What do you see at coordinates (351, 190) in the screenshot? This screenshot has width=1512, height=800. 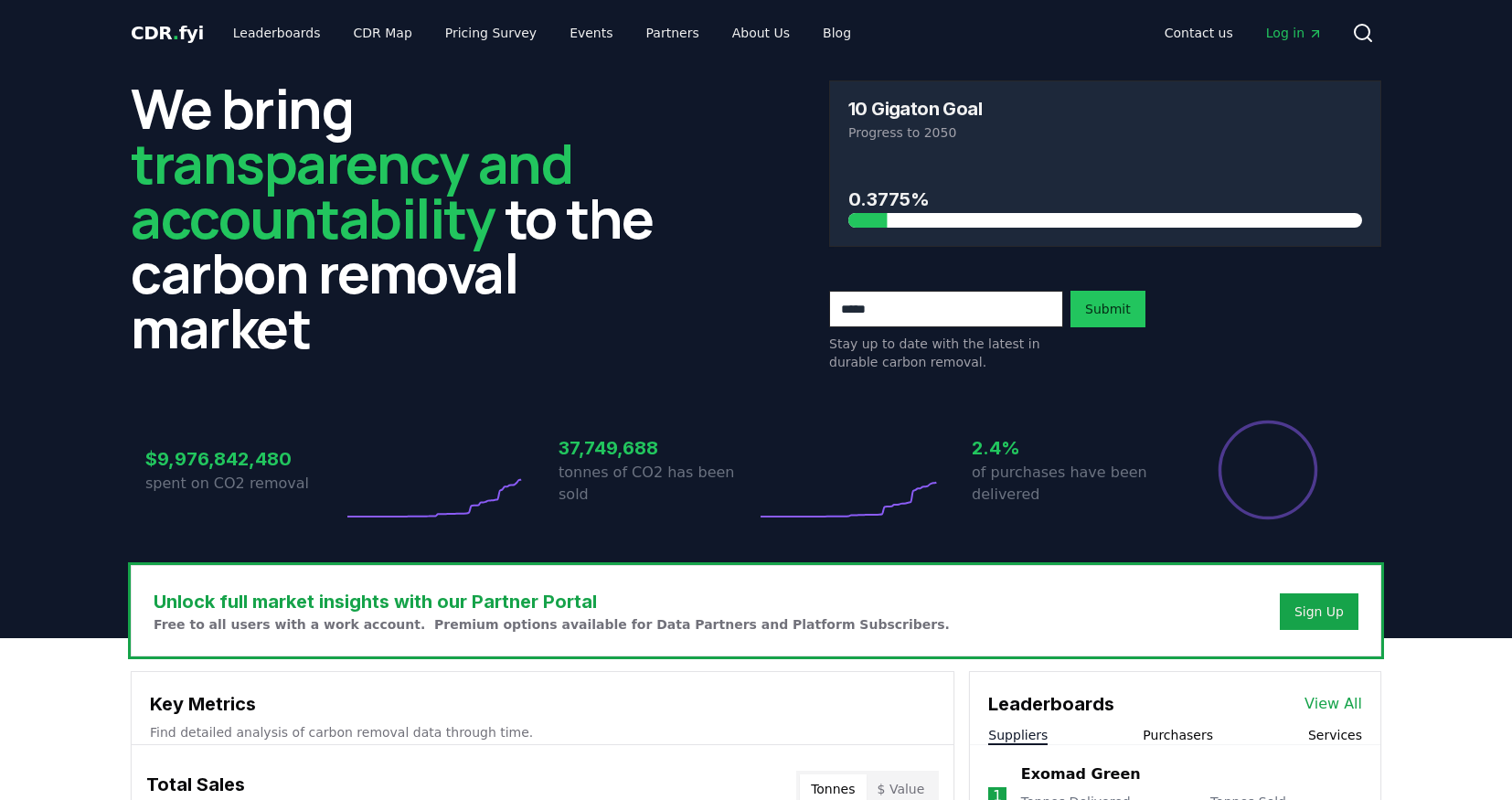 I see `span: transparency and accountability` at bounding box center [351, 190].